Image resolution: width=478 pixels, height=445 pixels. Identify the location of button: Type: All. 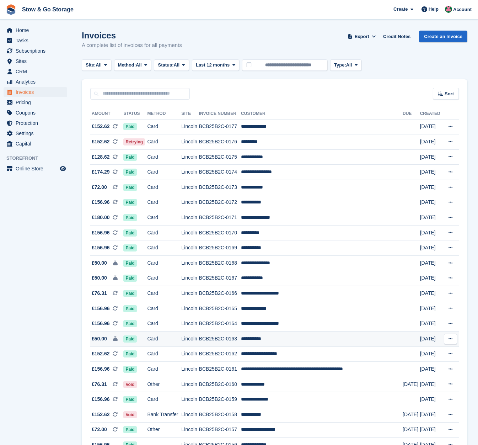
(346, 65).